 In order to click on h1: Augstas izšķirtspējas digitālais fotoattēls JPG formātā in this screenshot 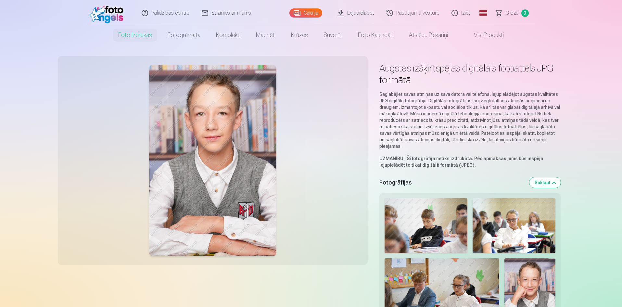, I will do `click(470, 74)`.